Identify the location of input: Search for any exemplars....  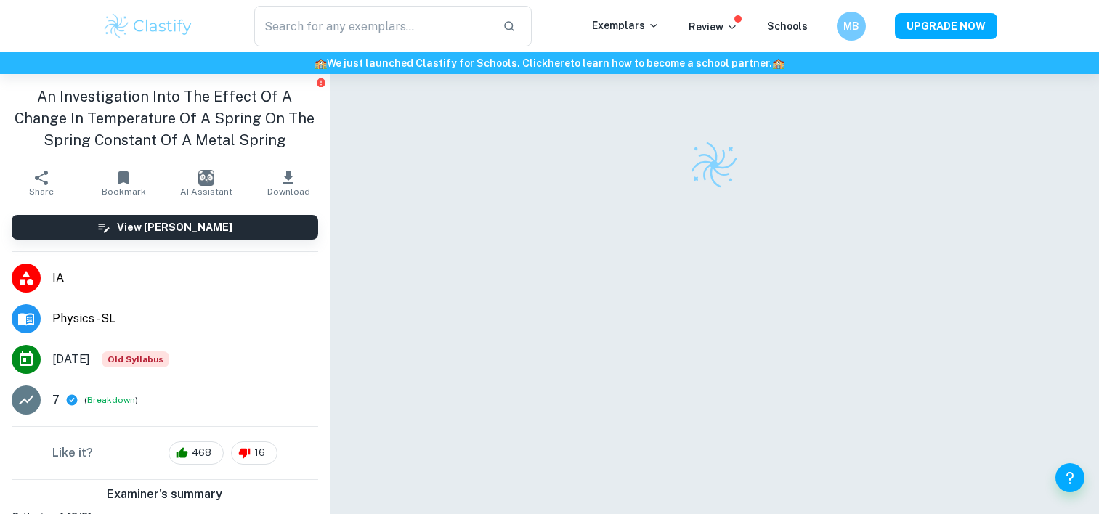
(373, 26).